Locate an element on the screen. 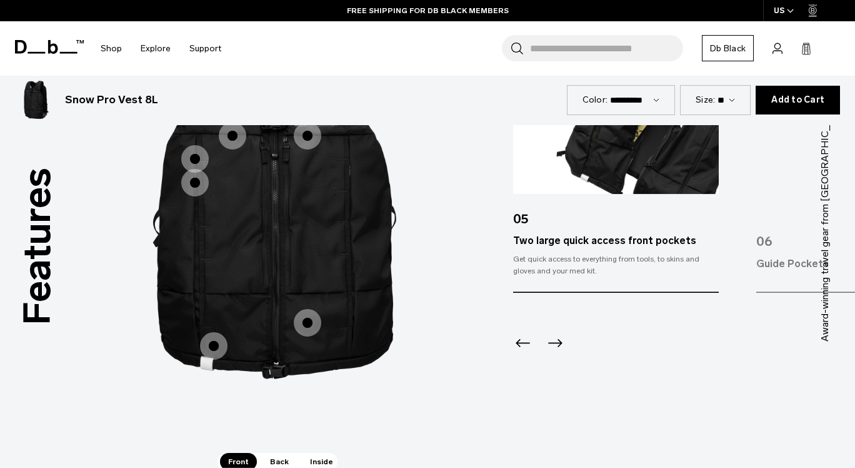  a: Db Black is located at coordinates (728, 48).